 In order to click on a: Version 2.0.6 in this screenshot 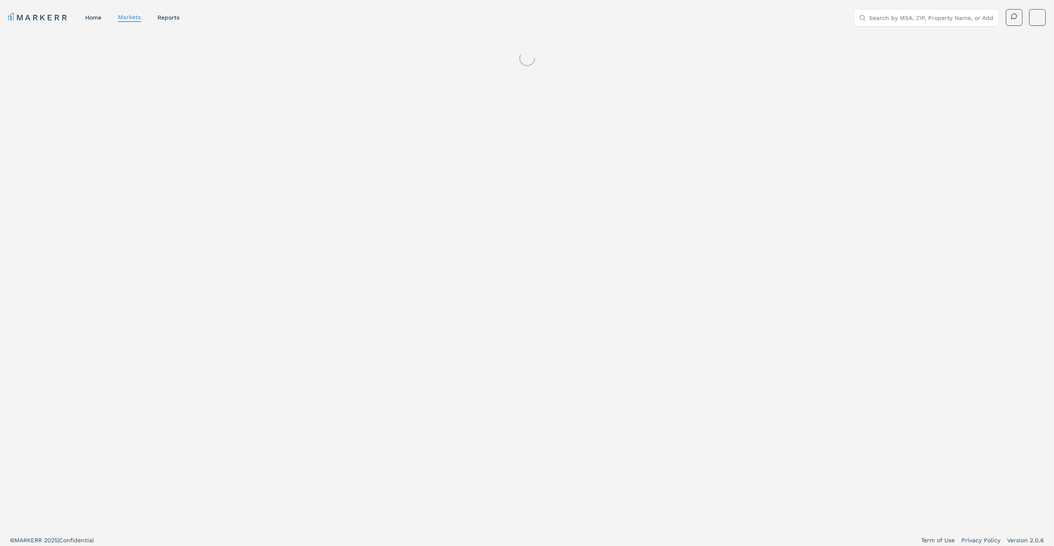, I will do `click(1025, 540)`.